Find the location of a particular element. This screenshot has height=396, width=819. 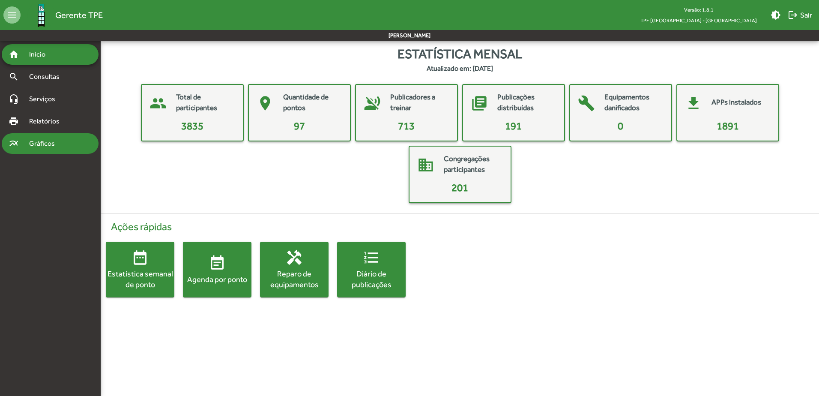

mat-icon: voice_over_off is located at coordinates (372, 103).